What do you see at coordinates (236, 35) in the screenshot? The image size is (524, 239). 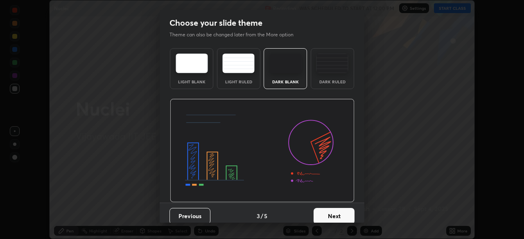 I see `p: Theme can also be changed later from the More option` at bounding box center [236, 35].